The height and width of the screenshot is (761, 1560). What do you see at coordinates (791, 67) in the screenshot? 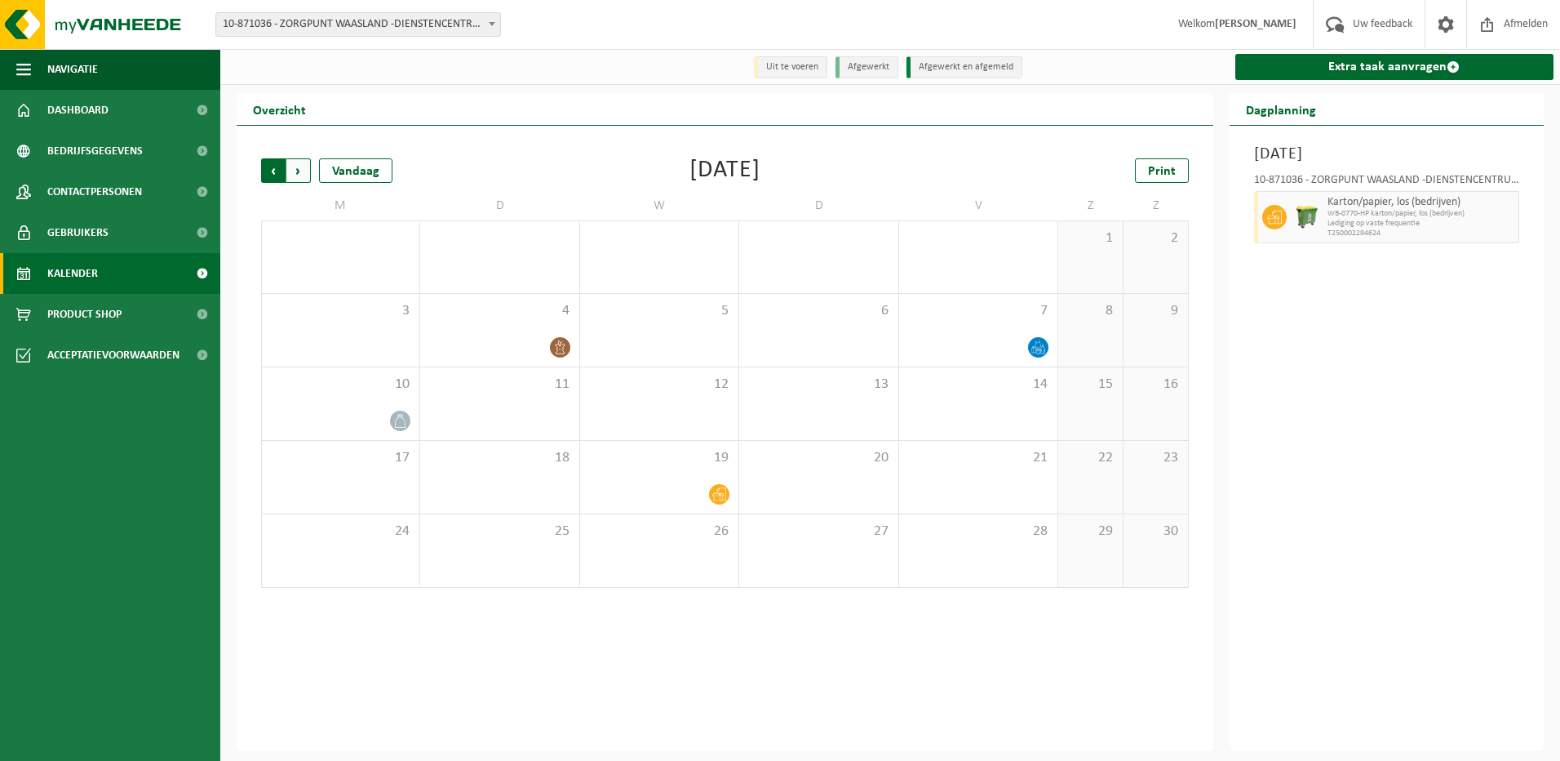
I see `li: Uit te voeren` at bounding box center [791, 67].